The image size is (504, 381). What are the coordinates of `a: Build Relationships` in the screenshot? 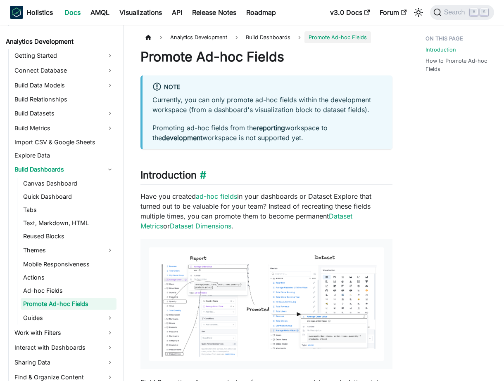 It's located at (64, 99).